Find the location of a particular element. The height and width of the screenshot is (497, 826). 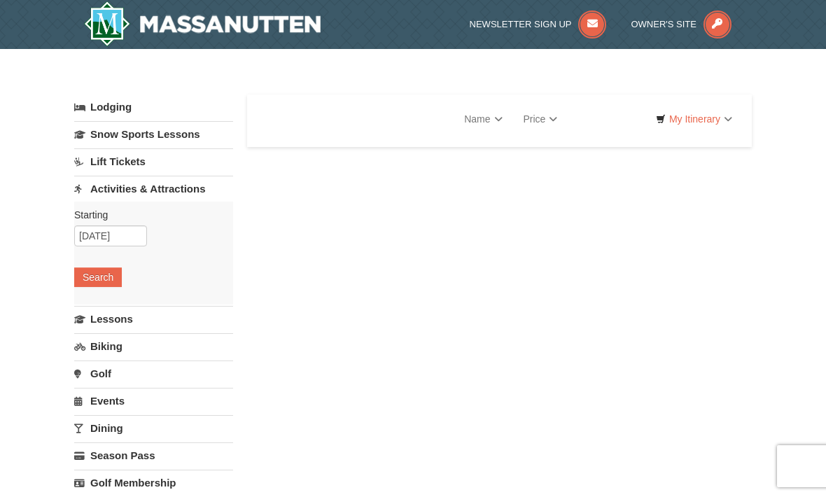

a: Biking is located at coordinates (153, 346).